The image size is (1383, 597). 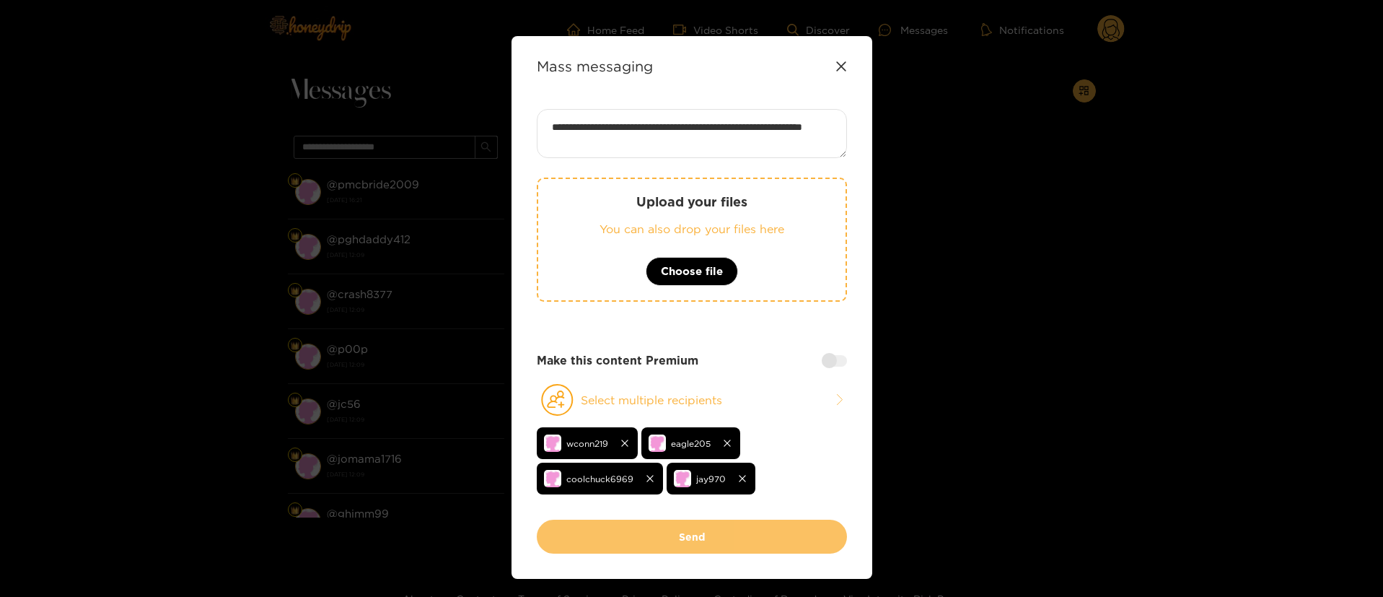 What do you see at coordinates (711, 478) in the screenshot?
I see `span: jay970` at bounding box center [711, 478].